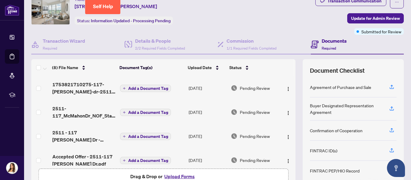  Describe the element at coordinates (200, 68) in the screenshot. I see `span: Upload Date` at that location.